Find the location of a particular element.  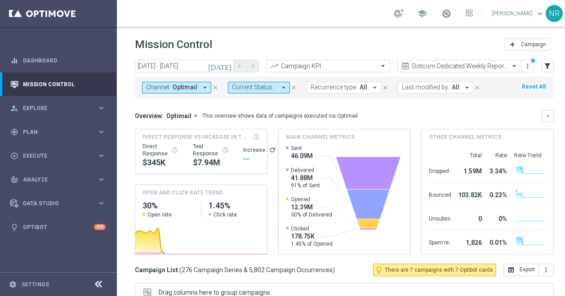

span: 12.39M is located at coordinates (311, 207).